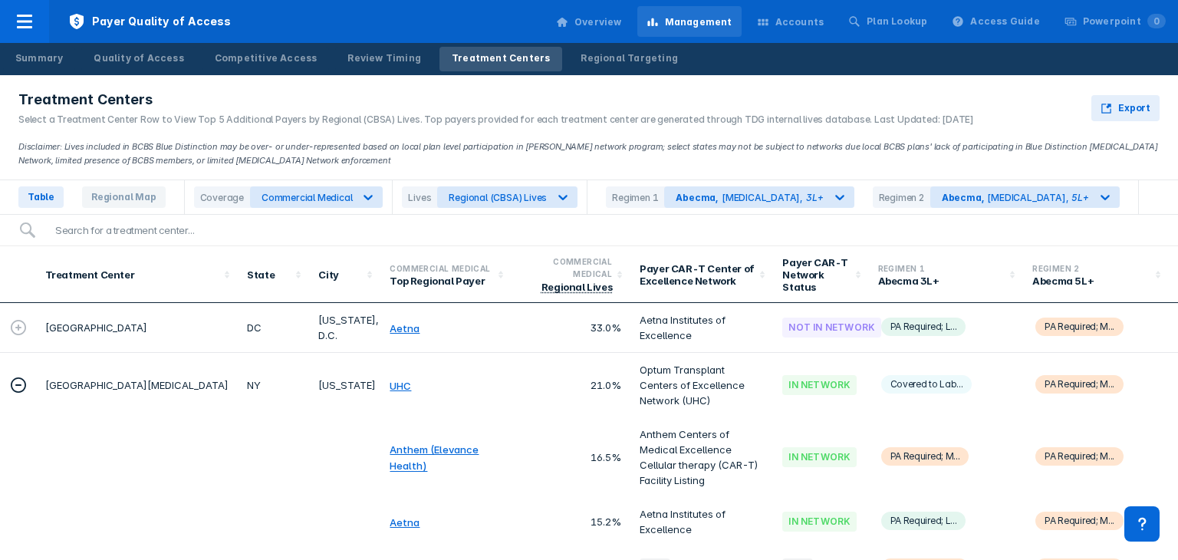 The image size is (1178, 560). I want to click on div: Plan Lookup, so click(897, 21).